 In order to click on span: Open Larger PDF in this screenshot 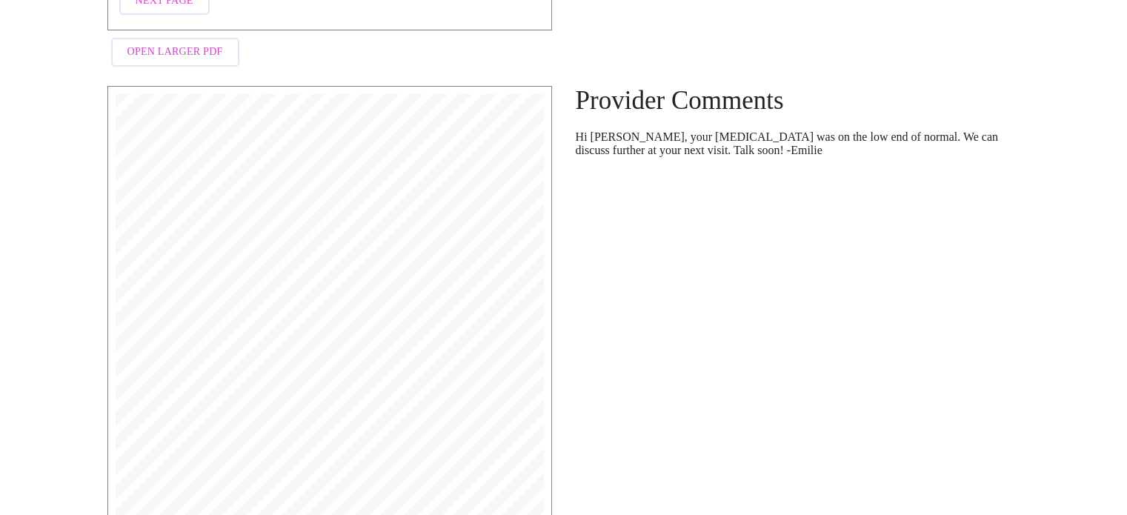, I will do `click(175, 52)`.